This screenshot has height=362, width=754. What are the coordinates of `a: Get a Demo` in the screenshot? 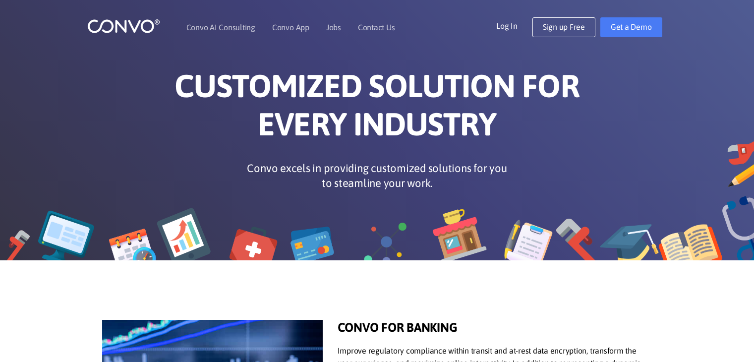 It's located at (631, 27).